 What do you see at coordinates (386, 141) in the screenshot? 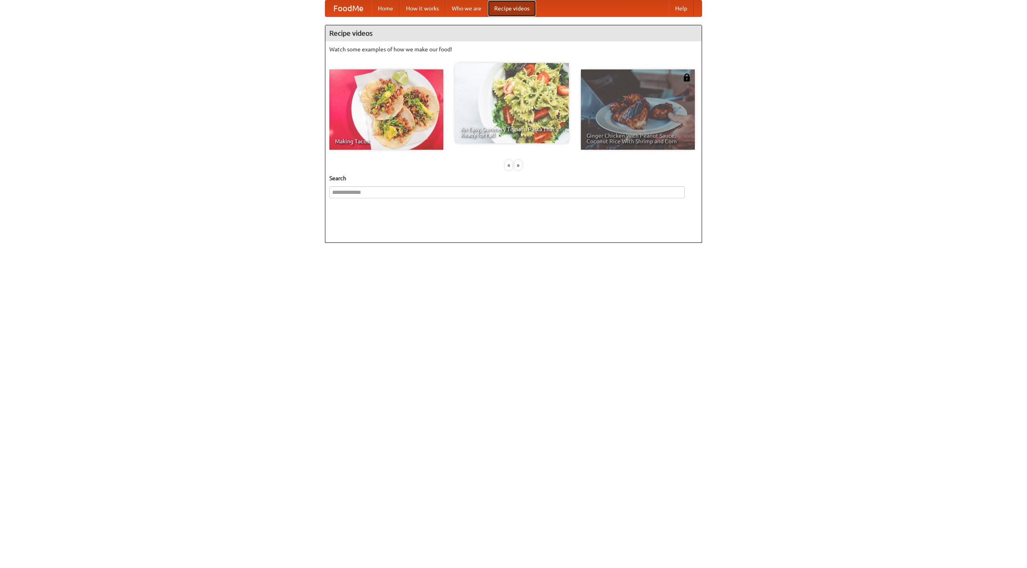
I see `span: Making Tacos` at bounding box center [386, 141].